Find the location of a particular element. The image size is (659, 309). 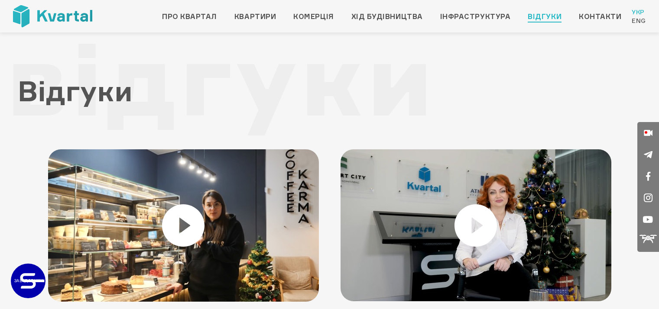

a: ЗАБУДОВНИК is located at coordinates (28, 281).